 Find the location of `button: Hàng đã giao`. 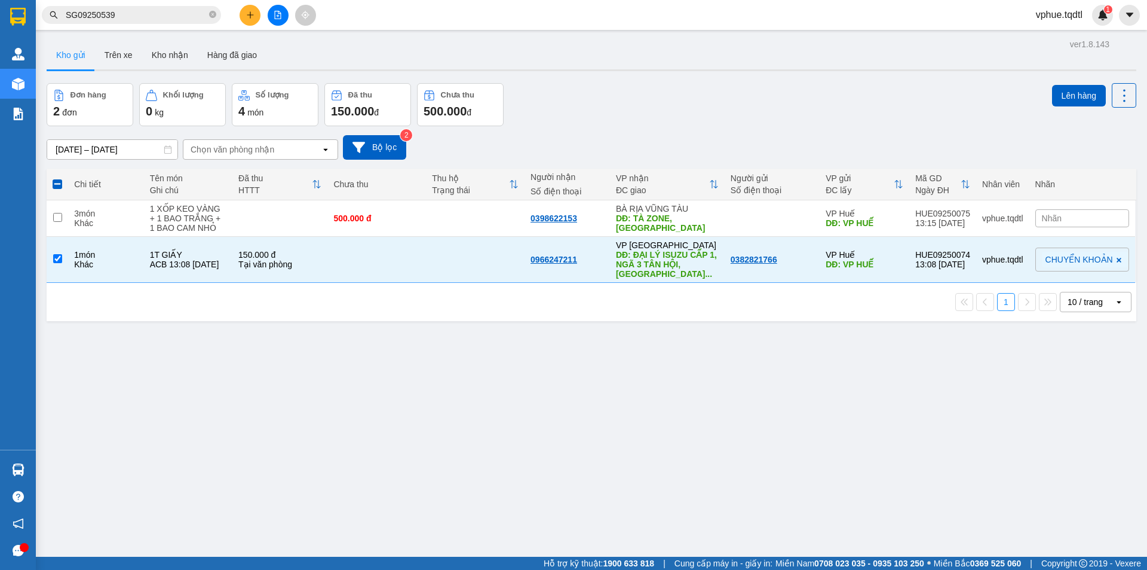

button: Hàng đã giao is located at coordinates (233, 55).